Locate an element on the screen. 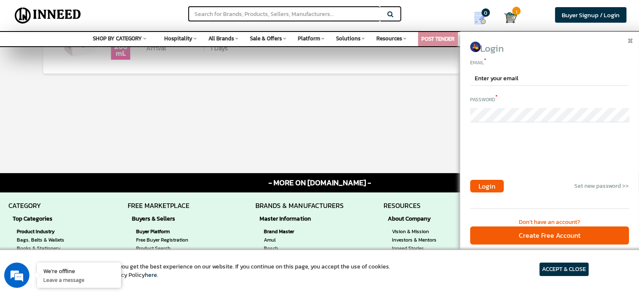  a: Bosch is located at coordinates (299, 248).